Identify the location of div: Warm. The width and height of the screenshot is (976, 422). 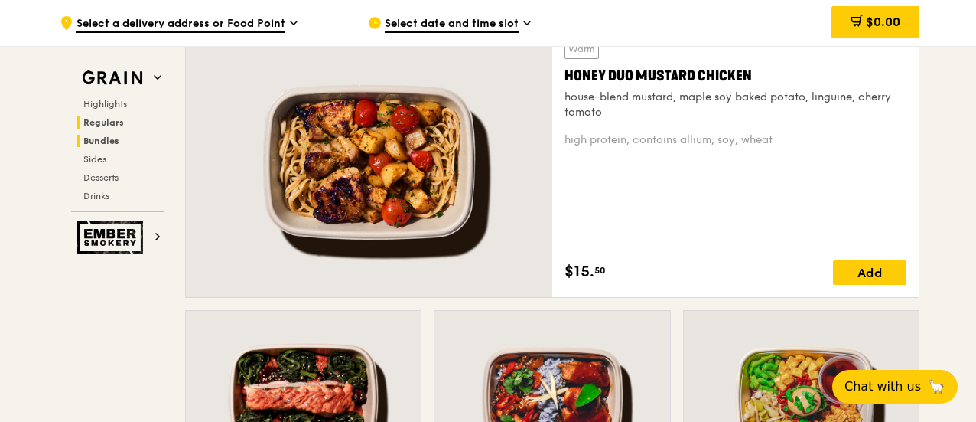
(582, 49).